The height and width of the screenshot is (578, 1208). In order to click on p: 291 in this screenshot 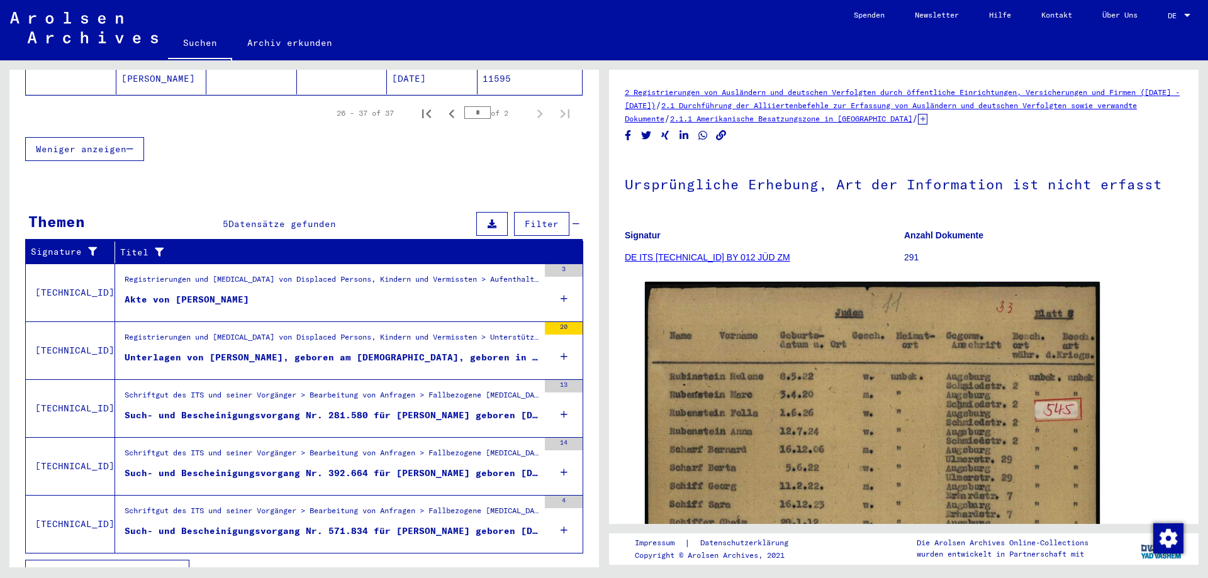, I will do `click(1043, 257)`.